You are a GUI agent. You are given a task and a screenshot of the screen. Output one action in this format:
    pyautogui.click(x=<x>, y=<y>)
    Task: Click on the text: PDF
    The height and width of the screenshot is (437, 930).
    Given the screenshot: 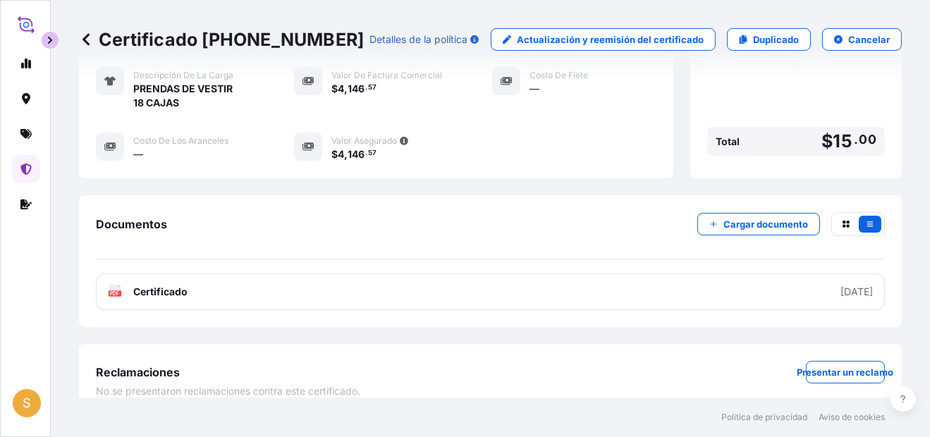 What is the action you would take?
    pyautogui.click(x=115, y=293)
    